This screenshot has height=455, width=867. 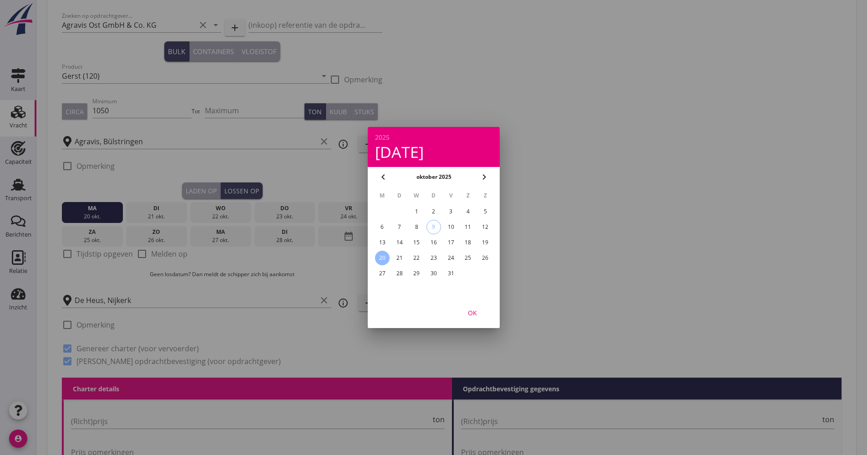 I want to click on button: 11, so click(x=468, y=227).